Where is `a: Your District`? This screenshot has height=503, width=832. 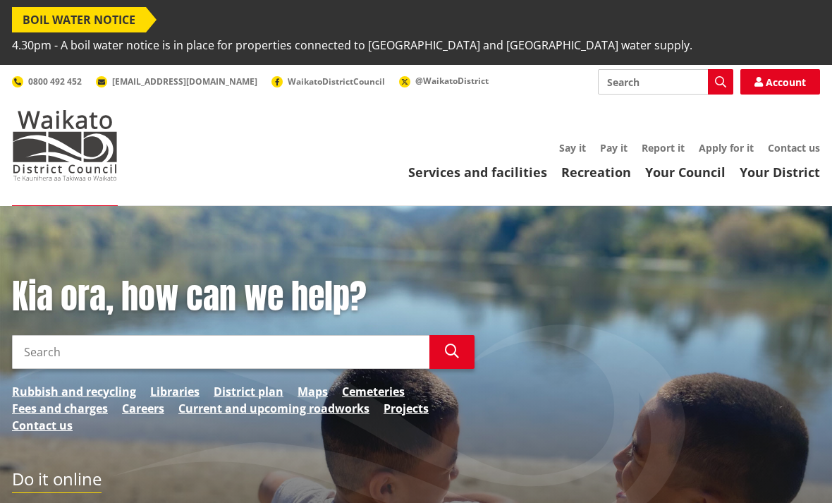 a: Your District is located at coordinates (780, 172).